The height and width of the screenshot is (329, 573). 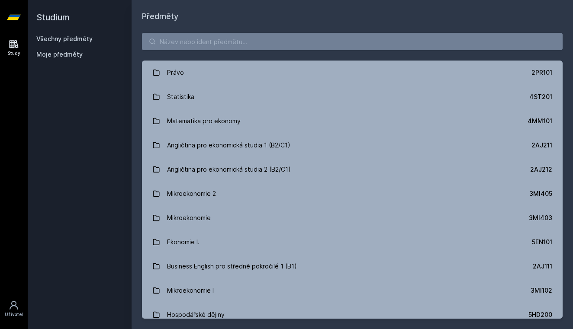 What do you see at coordinates (541, 218) in the screenshot?
I see `div: 3MI403` at bounding box center [541, 218].